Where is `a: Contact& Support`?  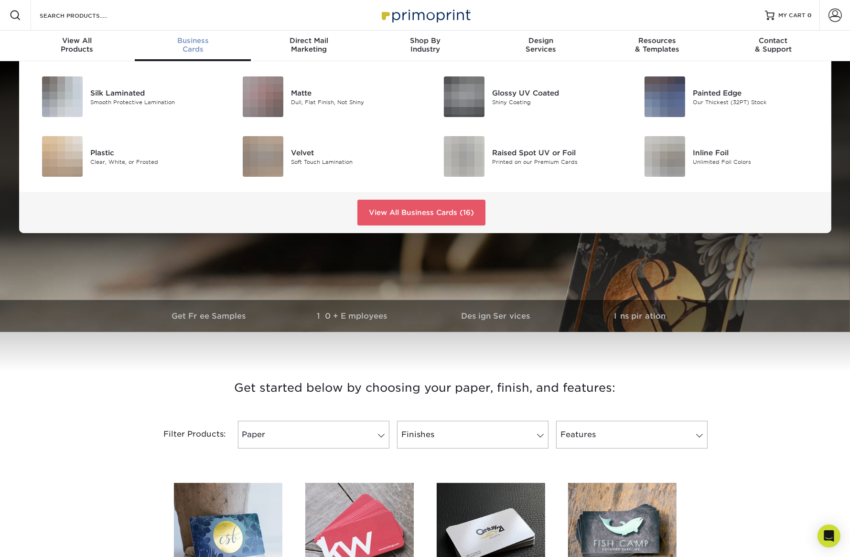 a: Contact& Support is located at coordinates (774, 46).